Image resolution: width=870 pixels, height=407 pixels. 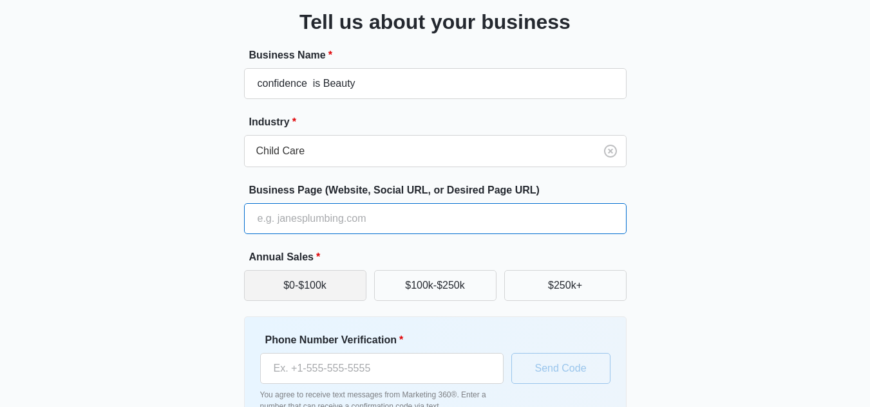 What do you see at coordinates (440, 55) in the screenshot?
I see `label: Business Name` at bounding box center [440, 55].